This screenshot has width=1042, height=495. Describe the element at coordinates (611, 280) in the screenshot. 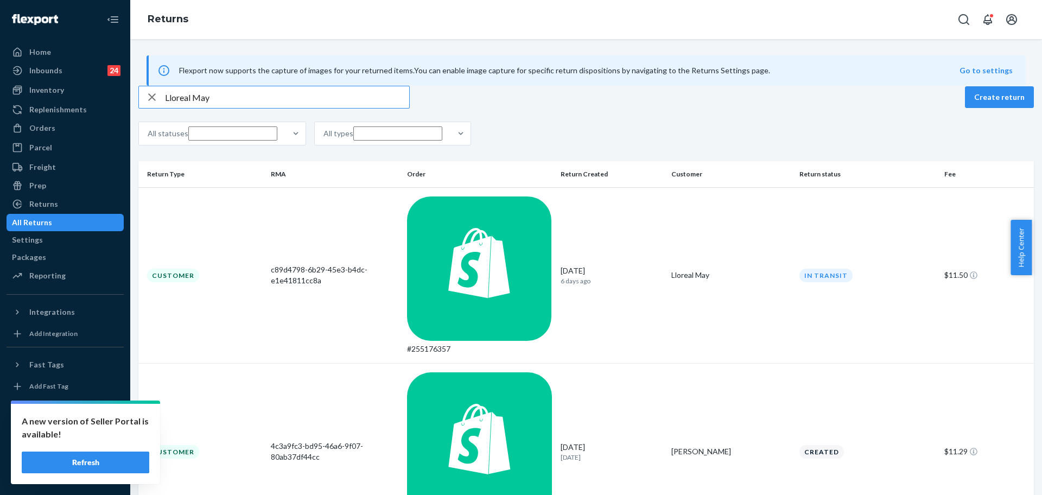

I see `p: 6 days ago` at that location.